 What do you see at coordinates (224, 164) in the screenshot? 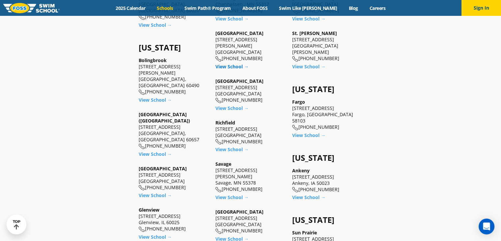
I see `a: Savage` at bounding box center [224, 164].